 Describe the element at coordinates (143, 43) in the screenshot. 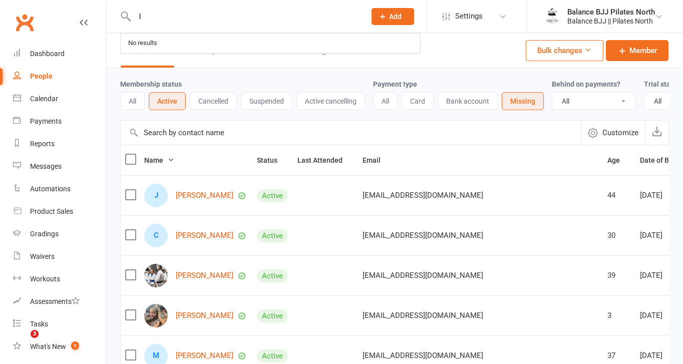

I see `div: No results` at that location.